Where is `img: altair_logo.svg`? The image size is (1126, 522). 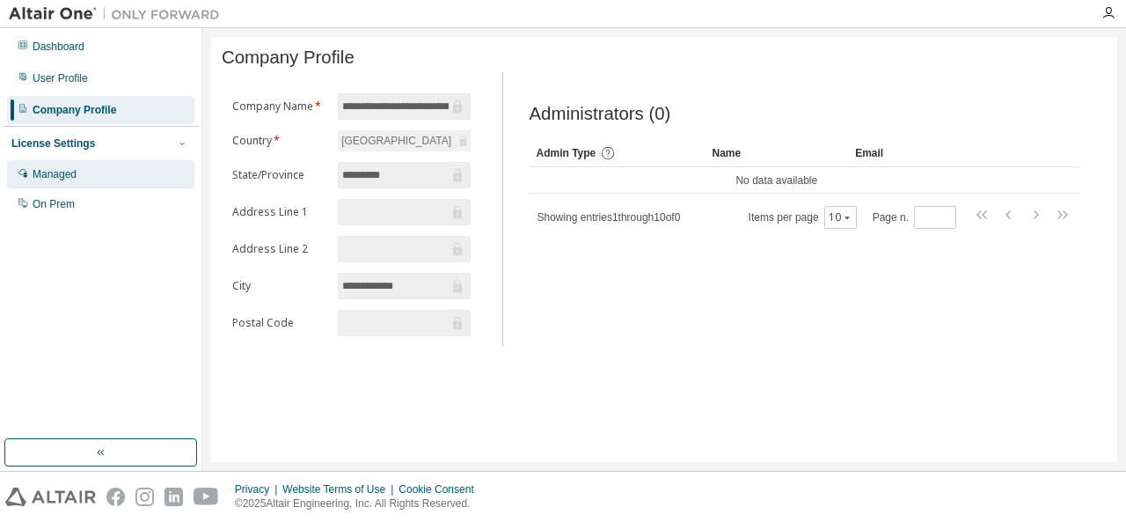
img: altair_logo.svg is located at coordinates (50, 496).